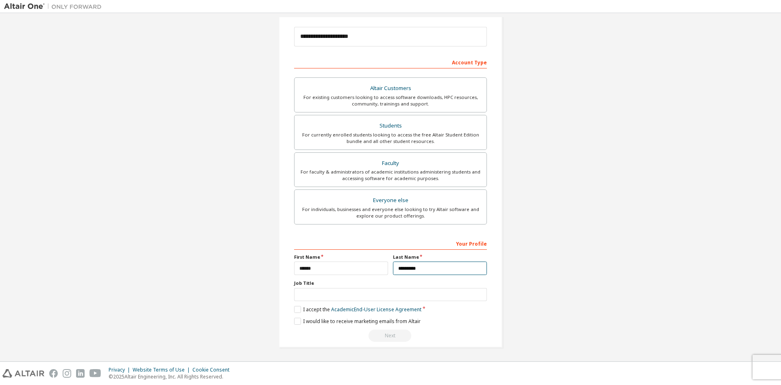 The image size is (781, 385). What do you see at coordinates (391, 283) in the screenshot?
I see `label: Job Title` at bounding box center [391, 283].